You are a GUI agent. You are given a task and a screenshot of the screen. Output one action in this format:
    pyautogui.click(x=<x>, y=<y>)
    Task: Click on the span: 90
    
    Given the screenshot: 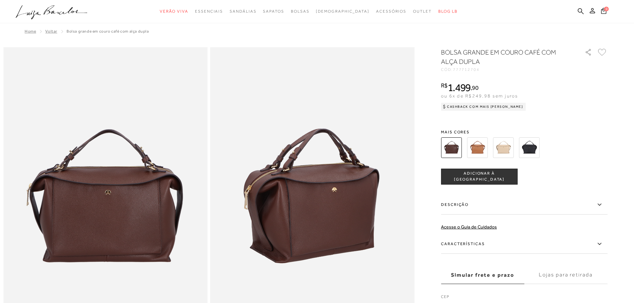 What is the action you would take?
    pyautogui.click(x=475, y=88)
    